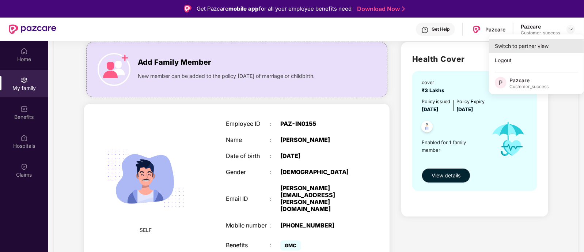 The width and height of the screenshot is (584, 252). What do you see at coordinates (425, 30) in the screenshot?
I see `img: svg+xml;base64,PHN2ZyBpZD0iSGVscC0zMngzMiIgeG1sbnM9Imh0dHA6Ly93d3cudzMub3JnLzIwMDAvc3ZnIiB3aWR0aD...` at bounding box center [425, 30].